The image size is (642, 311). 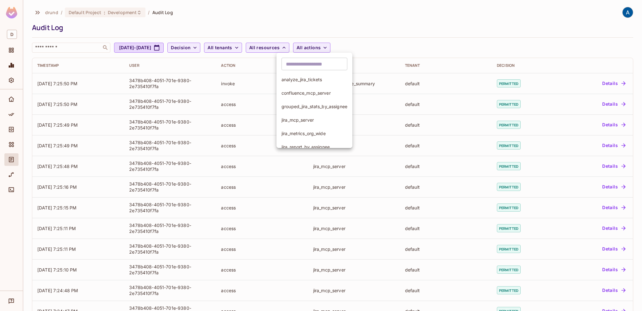 I want to click on span: grouped_jira_stats_by_assignee, so click(x=314, y=106).